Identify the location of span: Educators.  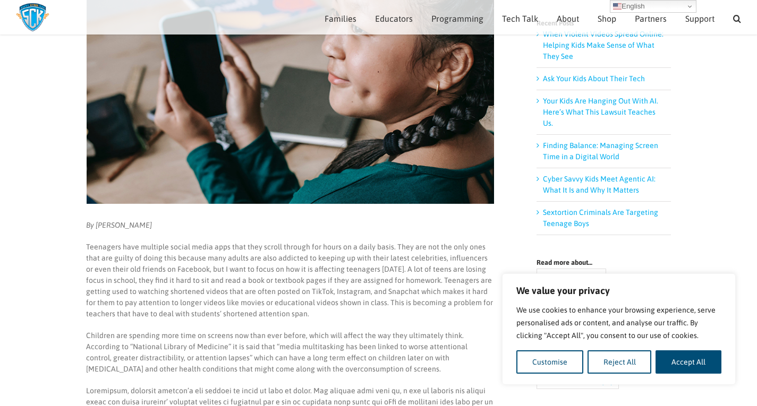
(393, 19).